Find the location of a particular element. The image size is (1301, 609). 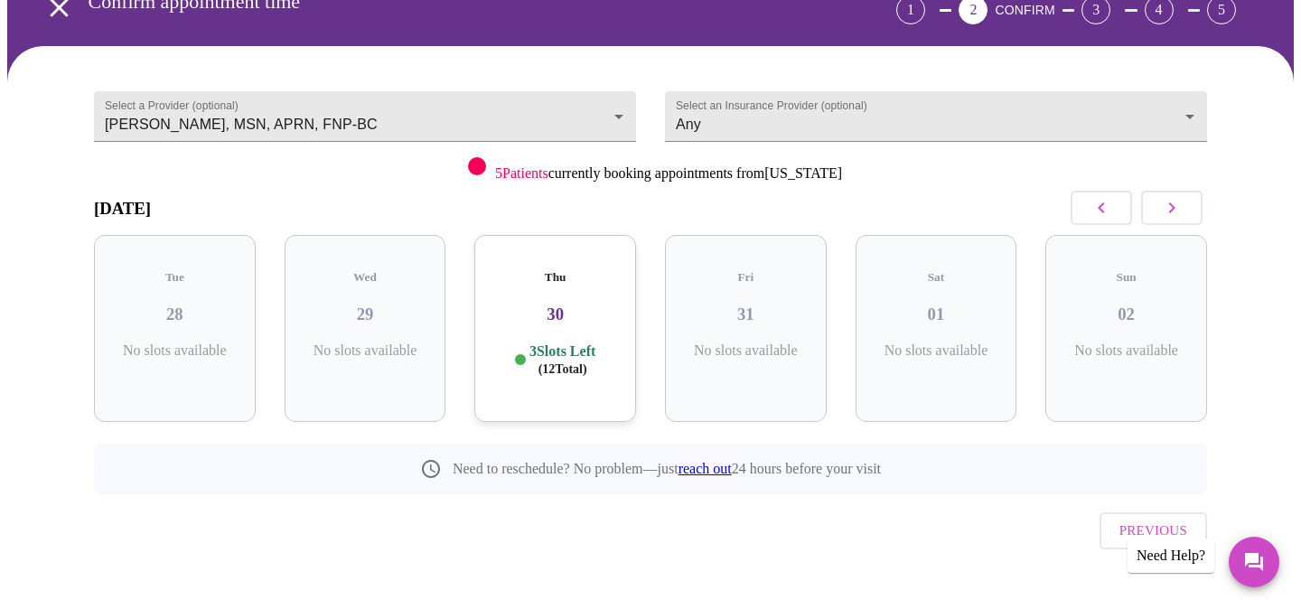

h3: 02 is located at coordinates (1126, 314).